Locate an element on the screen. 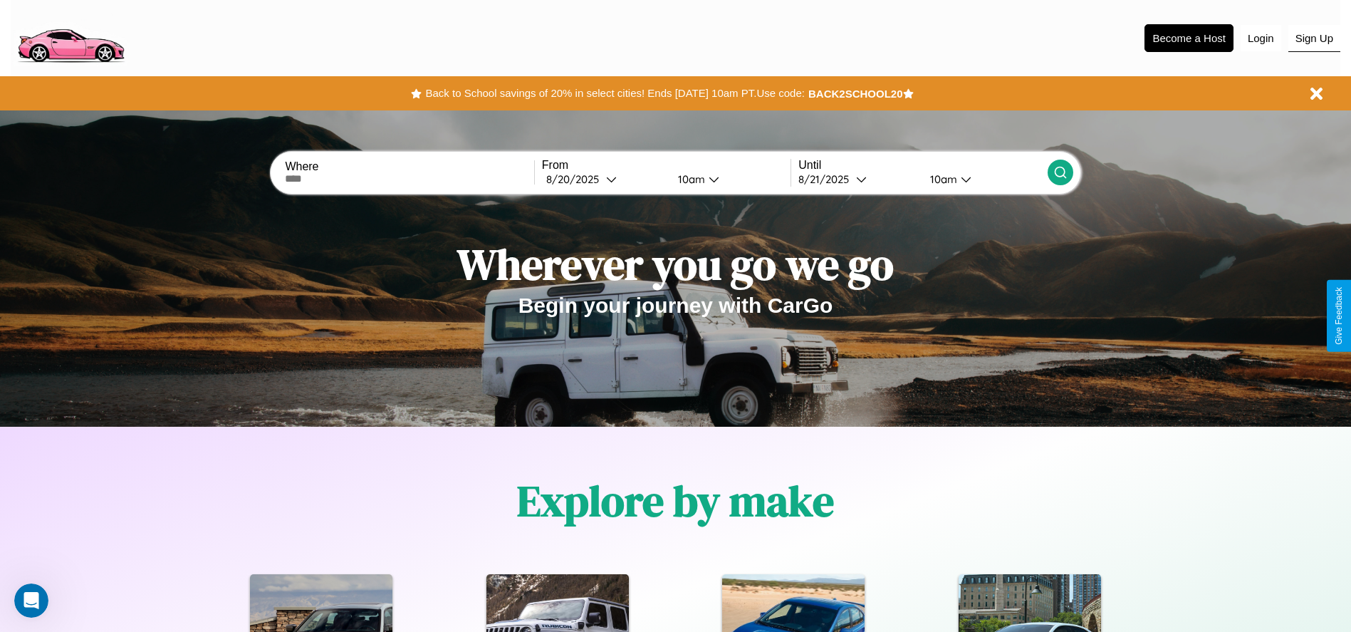 The width and height of the screenshot is (1351, 632). div: Give Feedback is located at coordinates (1339, 315).